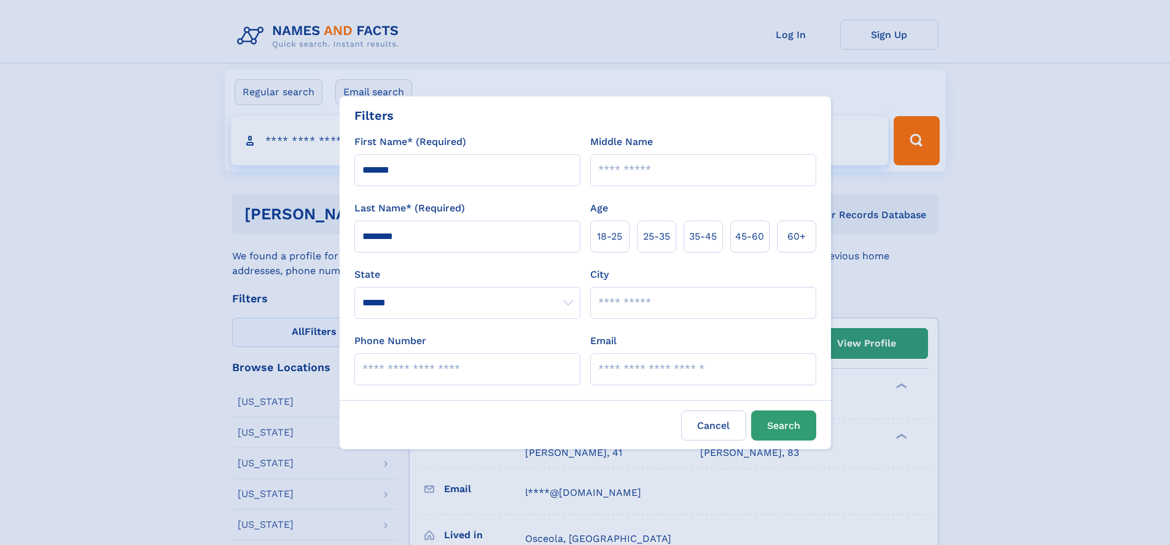 The image size is (1170, 545). Describe the element at coordinates (702, 236) in the screenshot. I see `span: 35‑45` at that location.